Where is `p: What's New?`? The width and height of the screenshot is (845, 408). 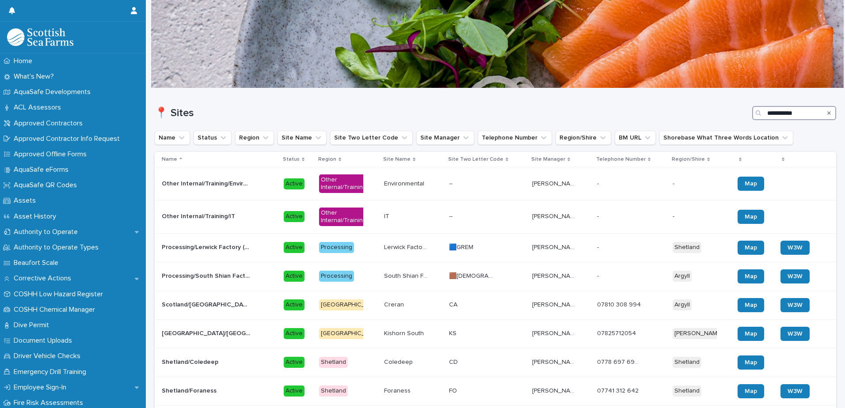 p: What's New? is located at coordinates (35, 76).